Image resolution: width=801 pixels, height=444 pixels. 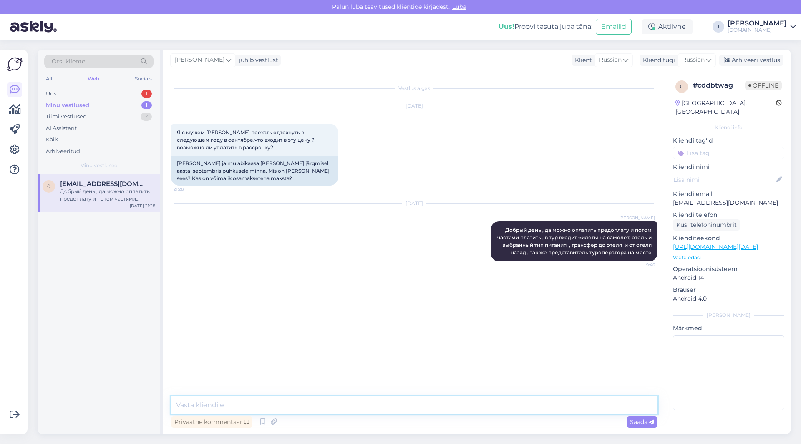 What do you see at coordinates (15, 64) in the screenshot?
I see `img: Askly Logo` at bounding box center [15, 64].